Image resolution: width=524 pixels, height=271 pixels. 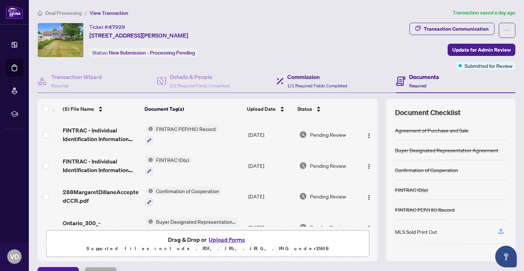 What do you see at coordinates (61, 40) in the screenshot?
I see `img: IMG-40748183_1.jpg` at bounding box center [61, 40].